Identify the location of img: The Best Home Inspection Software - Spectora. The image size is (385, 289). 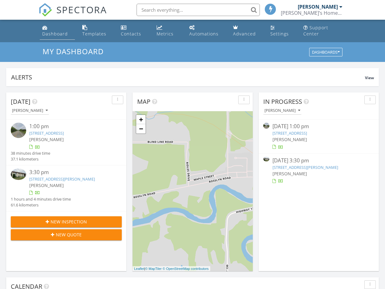
(45, 10).